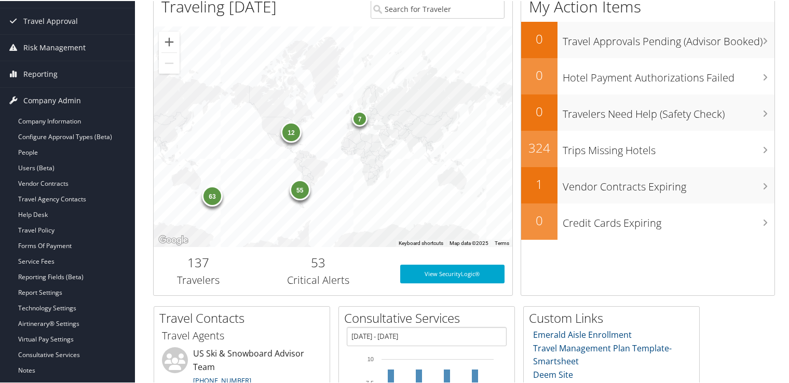  Describe the element at coordinates (429, 317) in the screenshot. I see `h2: Consultative Services` at that location.